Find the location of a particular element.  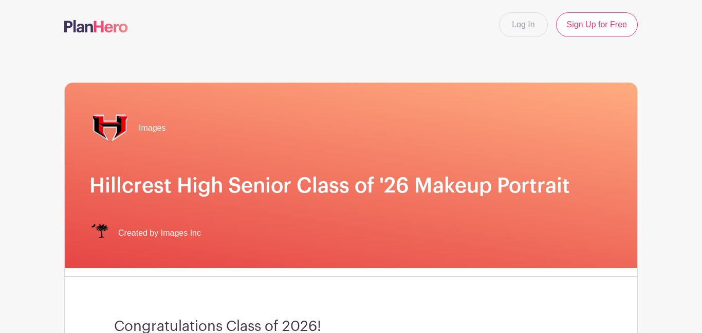

a: Log In is located at coordinates (523, 25).